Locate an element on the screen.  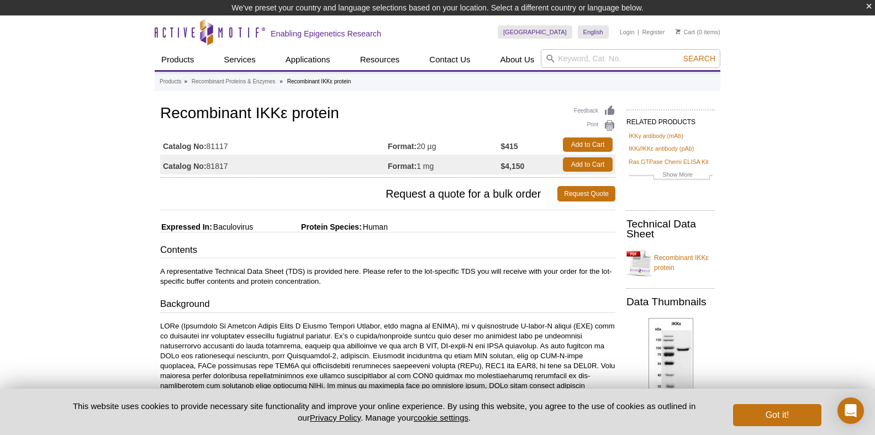
a: Services is located at coordinates (240, 60).